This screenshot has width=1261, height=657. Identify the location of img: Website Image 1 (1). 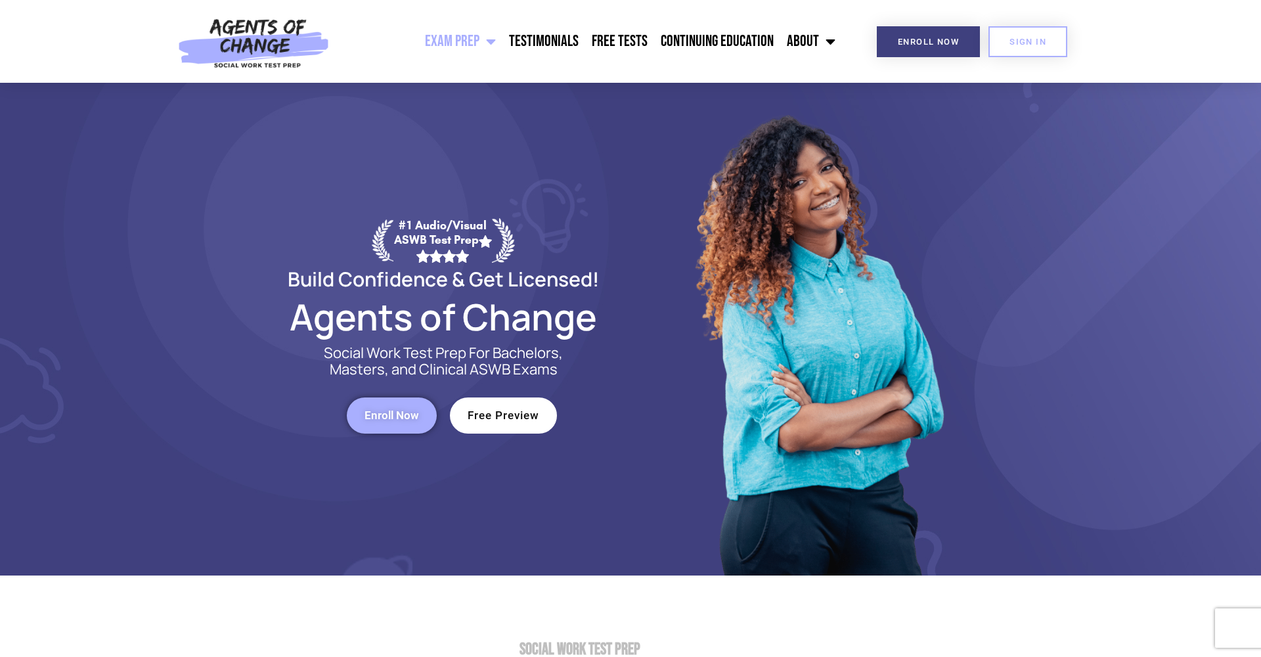
(818, 329).